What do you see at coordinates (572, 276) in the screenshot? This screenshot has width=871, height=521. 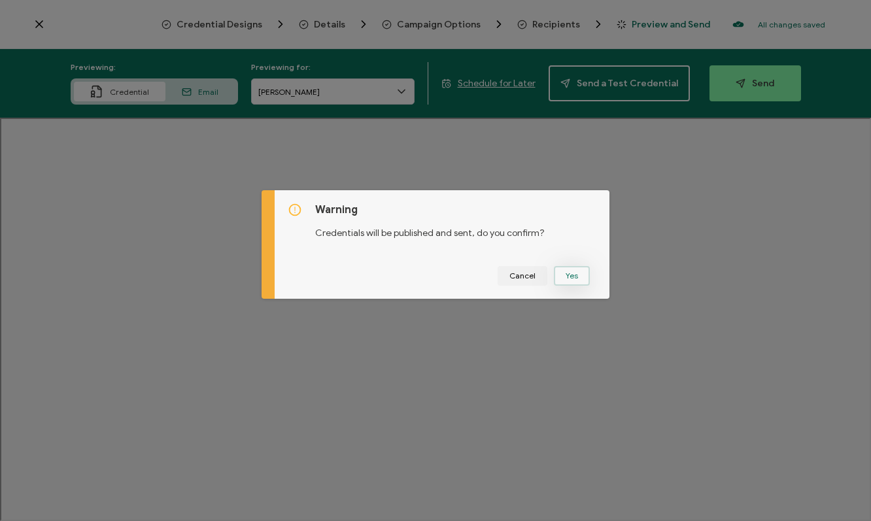 I see `button: Yes` at bounding box center [572, 276].